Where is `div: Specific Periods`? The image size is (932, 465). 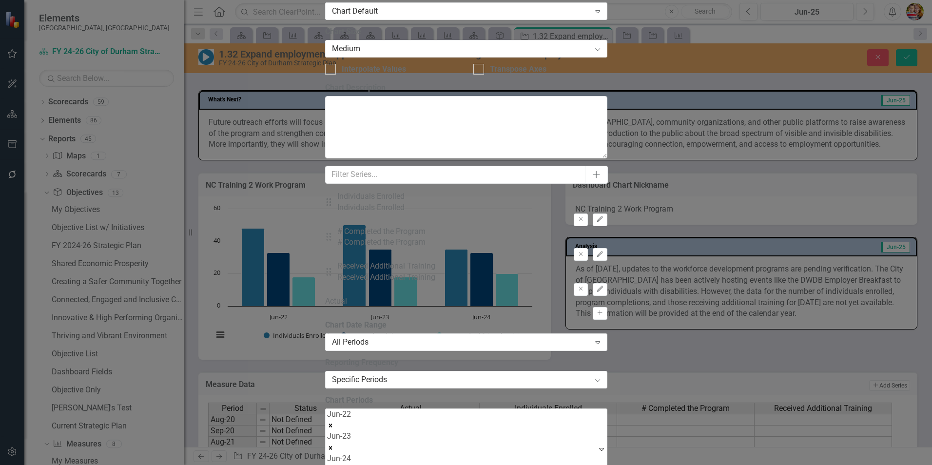
div: Specific Periods is located at coordinates (461, 379).